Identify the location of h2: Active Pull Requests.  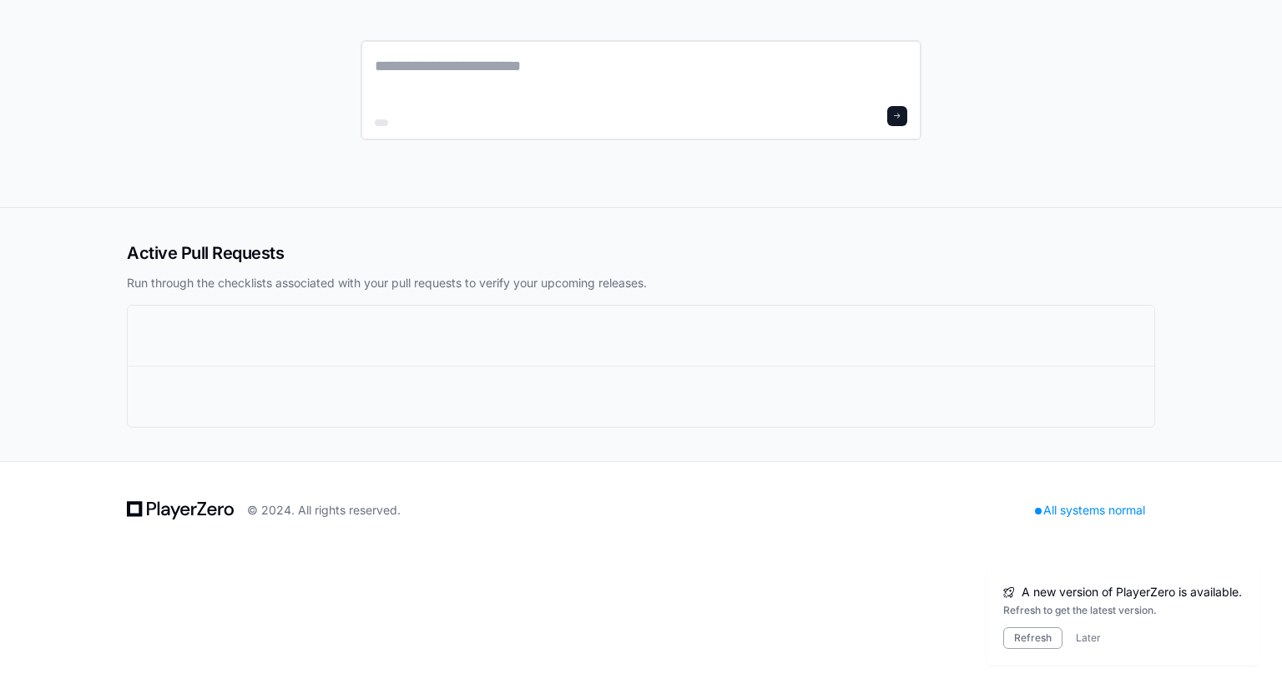
(641, 253).